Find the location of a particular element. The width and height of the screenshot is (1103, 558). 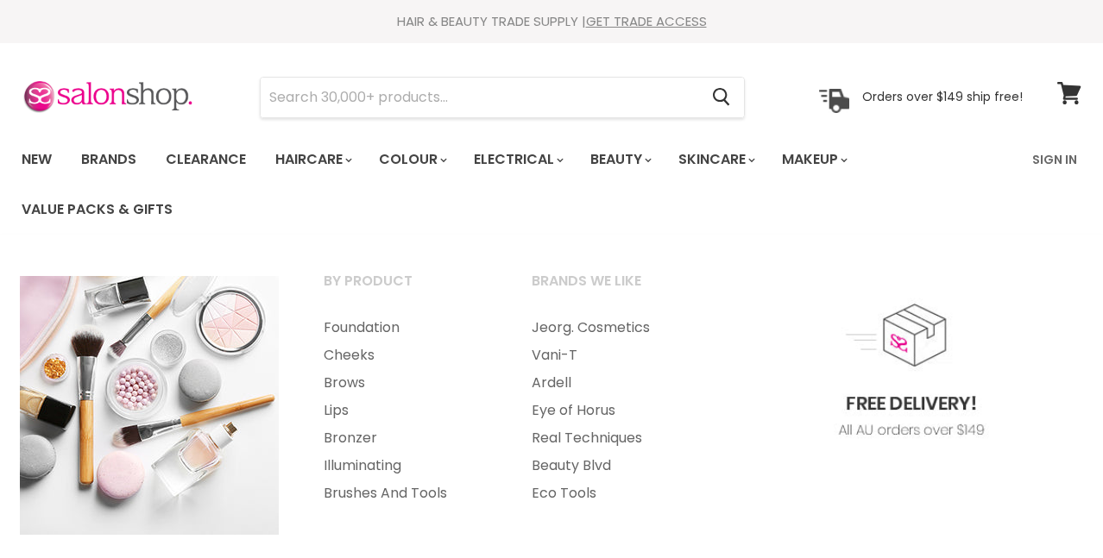

form: Product is located at coordinates (502, 98).